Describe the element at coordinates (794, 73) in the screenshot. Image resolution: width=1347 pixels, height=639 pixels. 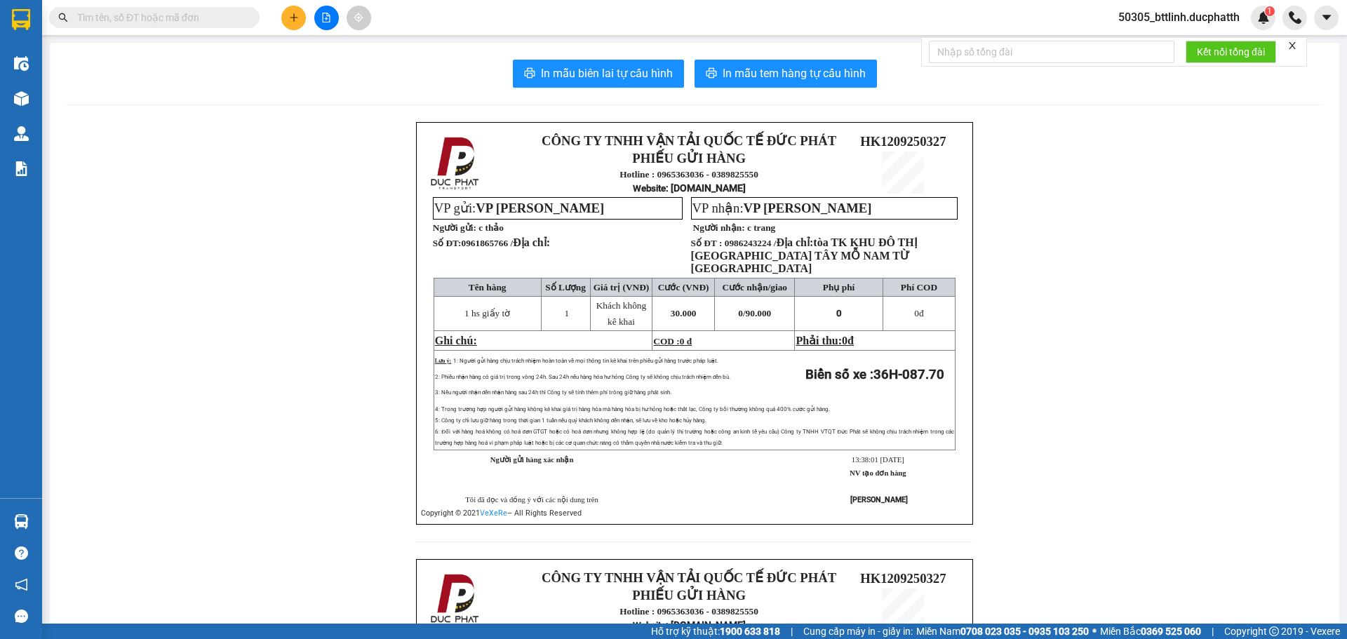
I see `span: In mẫu tem hàng tự cấu hình` at that location.